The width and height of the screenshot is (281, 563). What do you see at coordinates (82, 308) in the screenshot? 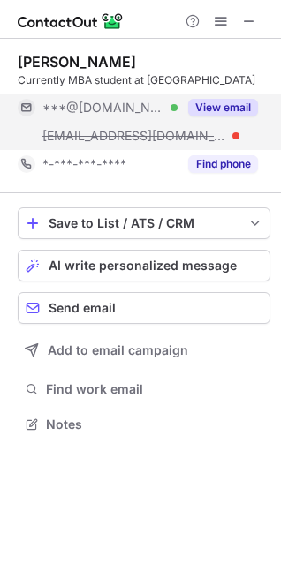
I see `span: Send email` at bounding box center [82, 308].